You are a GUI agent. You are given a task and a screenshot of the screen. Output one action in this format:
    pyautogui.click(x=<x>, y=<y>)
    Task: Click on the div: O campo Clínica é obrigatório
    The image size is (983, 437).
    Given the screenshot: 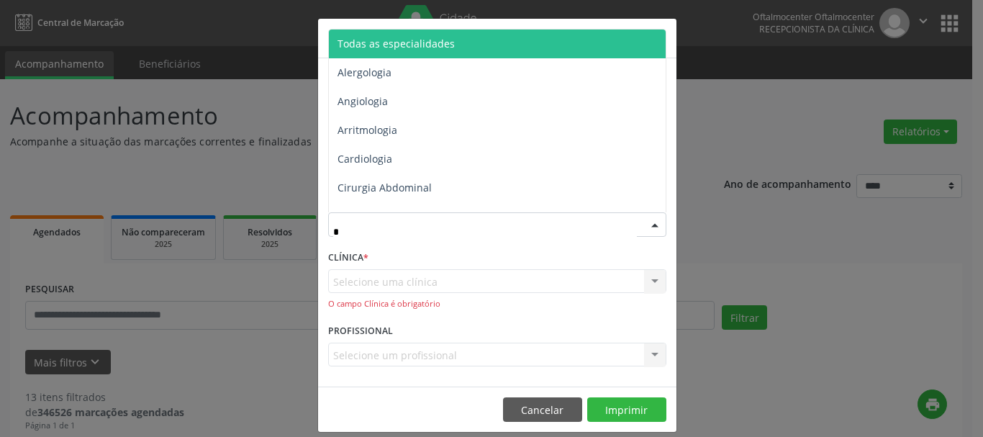 What is the action you would take?
    pyautogui.click(x=497, y=304)
    